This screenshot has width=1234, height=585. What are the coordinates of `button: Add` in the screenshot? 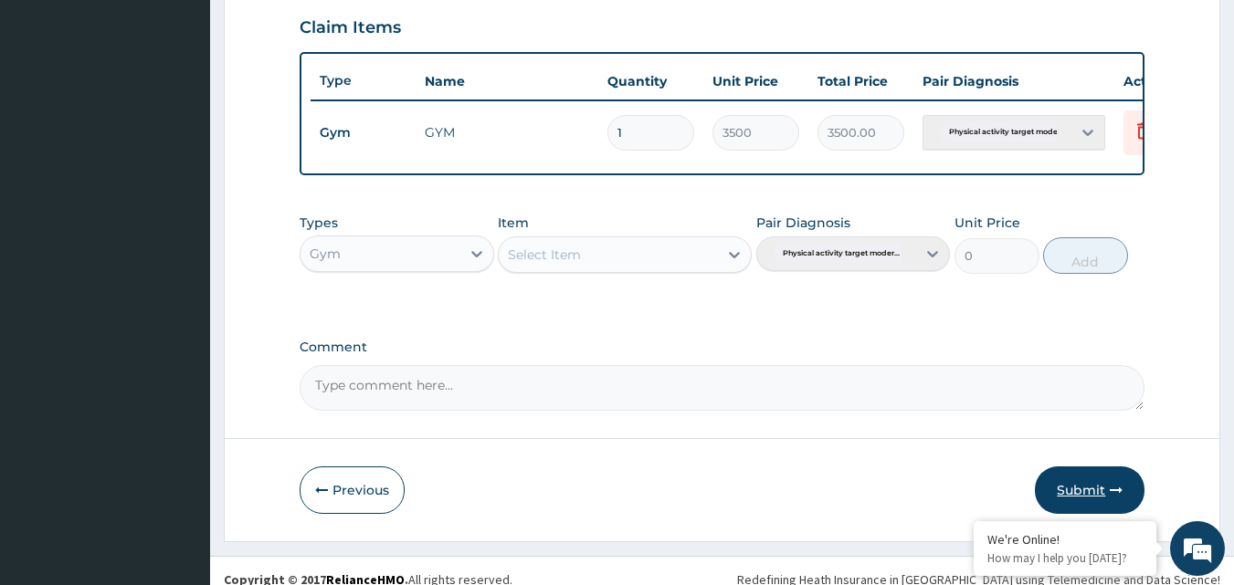 It's located at (1085, 256).